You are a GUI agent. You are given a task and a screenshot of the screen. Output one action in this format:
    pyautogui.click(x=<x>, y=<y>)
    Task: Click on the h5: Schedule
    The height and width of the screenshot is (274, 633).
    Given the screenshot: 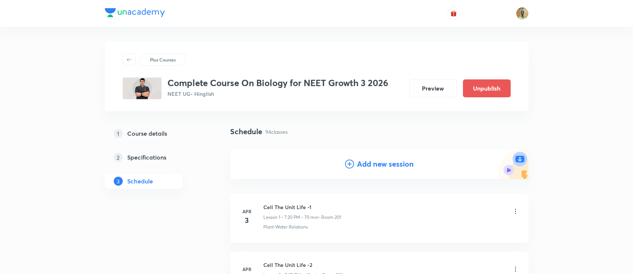 What is the action you would take?
    pyautogui.click(x=140, y=181)
    